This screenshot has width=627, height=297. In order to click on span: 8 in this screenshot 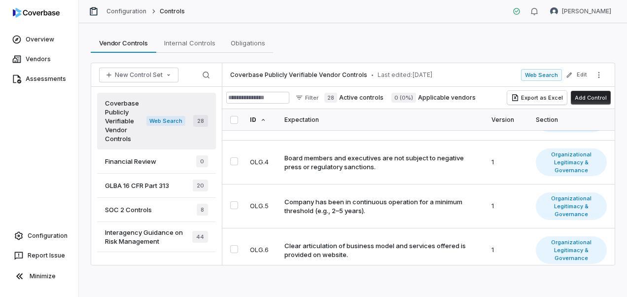, I will do `click(202, 210)`.